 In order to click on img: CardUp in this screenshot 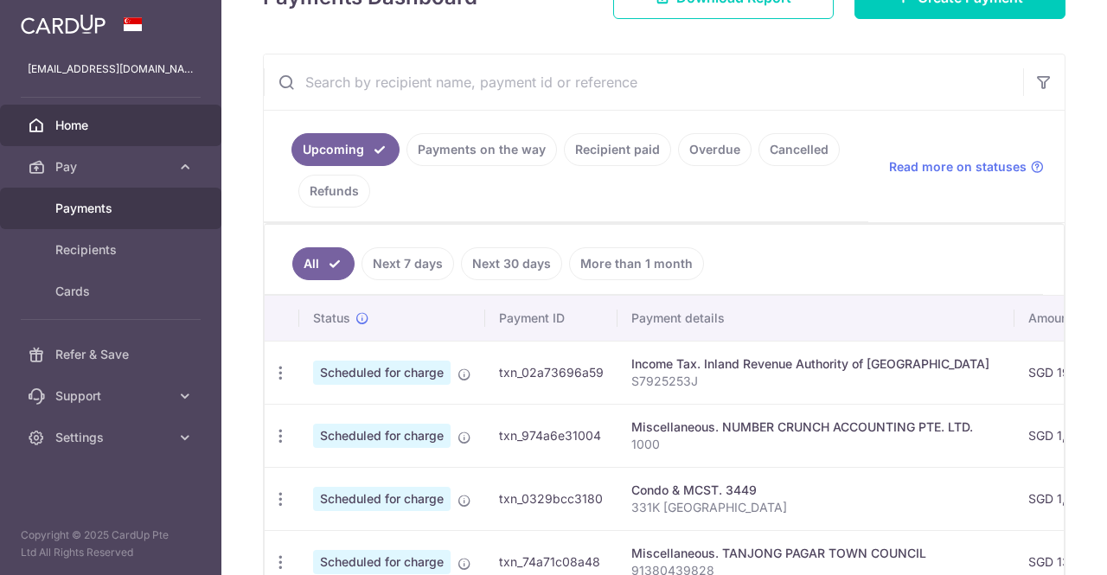, I will do `click(63, 24)`.